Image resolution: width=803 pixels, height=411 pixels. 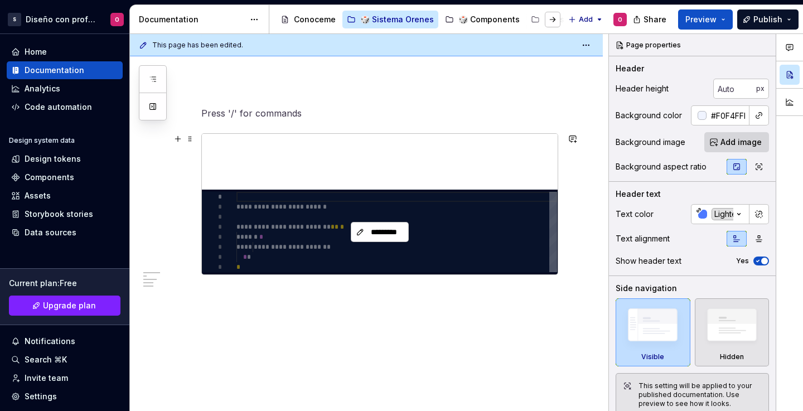 I want to click on button: Preview, so click(x=705, y=20).